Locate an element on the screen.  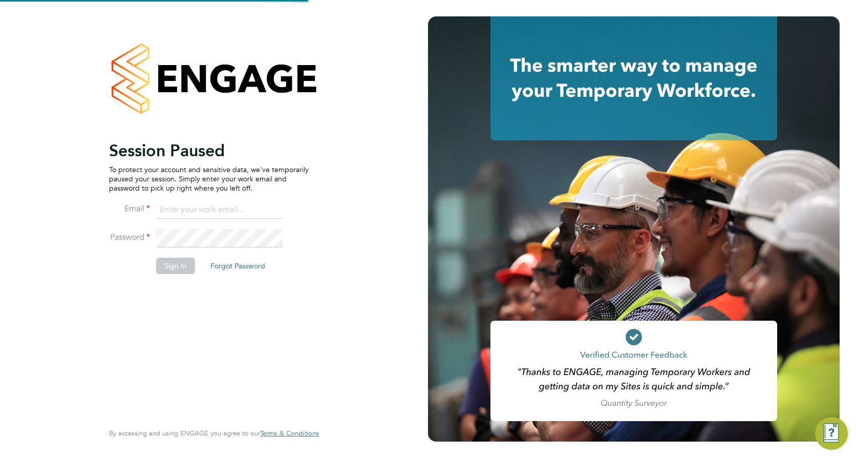
span: By accessing and using ENGAGE you agree to our is located at coordinates (214, 433).